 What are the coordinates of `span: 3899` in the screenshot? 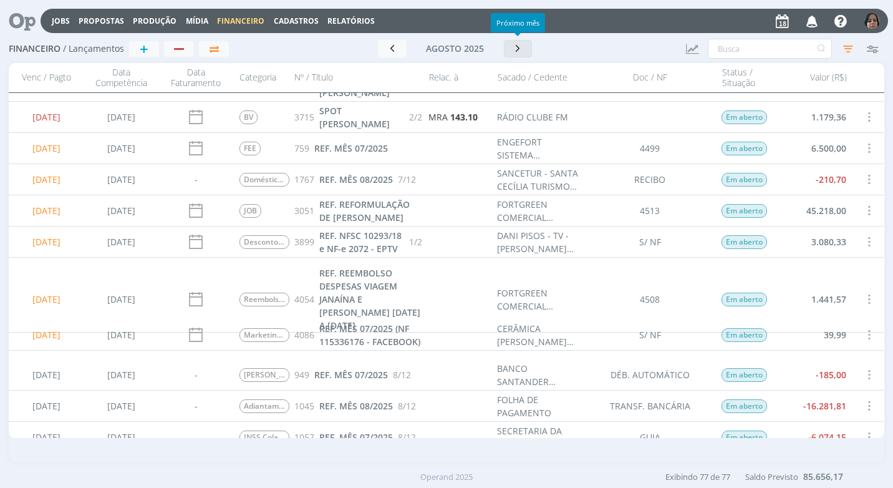 It's located at (304, 241).